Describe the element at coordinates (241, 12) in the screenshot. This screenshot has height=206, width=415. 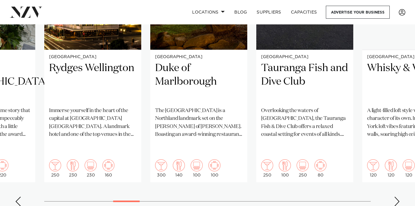
I see `a: BLOG` at that location.